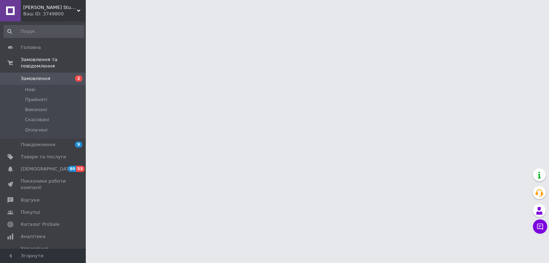 The width and height of the screenshot is (549, 263). What do you see at coordinates (79, 144) in the screenshot?
I see `span: 9` at bounding box center [79, 144].